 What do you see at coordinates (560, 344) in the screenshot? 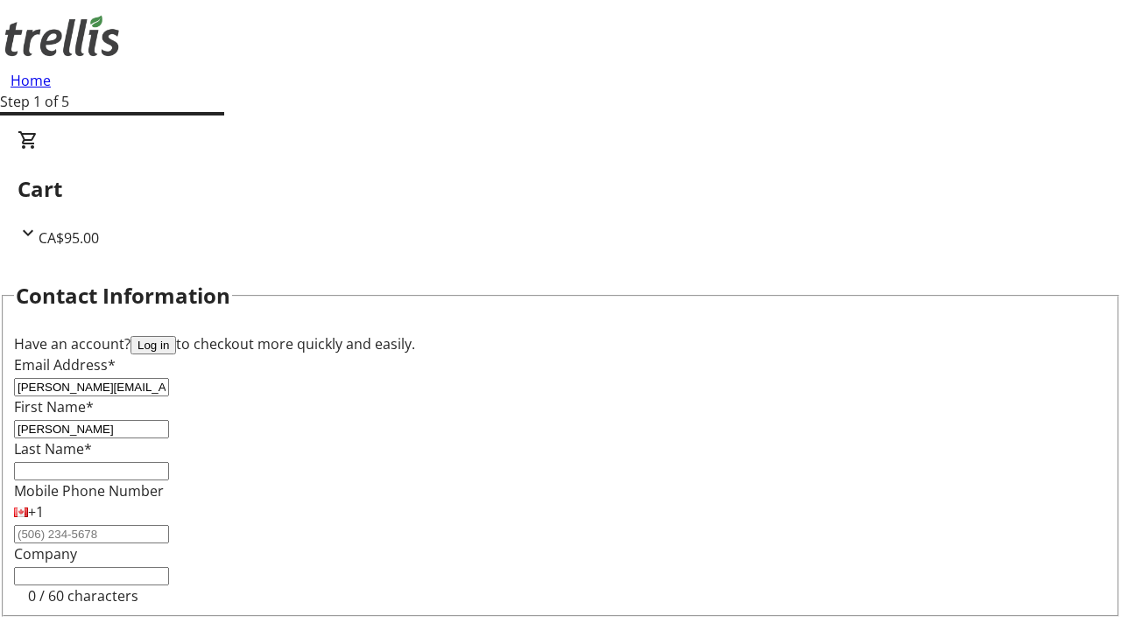
I see `div: Have an account? to checkout more quickly and easily.` at bounding box center [560, 344].